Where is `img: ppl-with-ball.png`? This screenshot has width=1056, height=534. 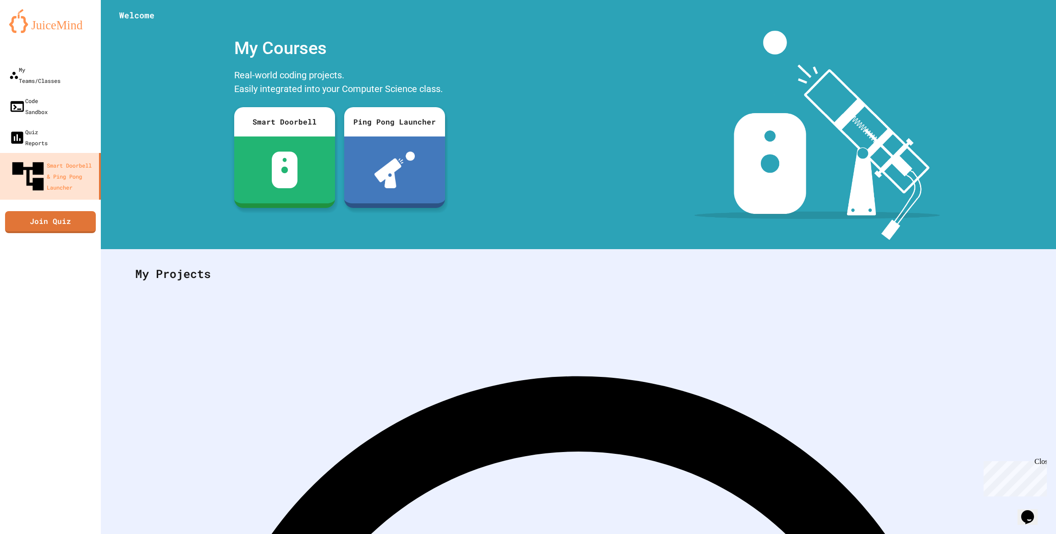
img: ppl-with-ball.png is located at coordinates (395, 170).